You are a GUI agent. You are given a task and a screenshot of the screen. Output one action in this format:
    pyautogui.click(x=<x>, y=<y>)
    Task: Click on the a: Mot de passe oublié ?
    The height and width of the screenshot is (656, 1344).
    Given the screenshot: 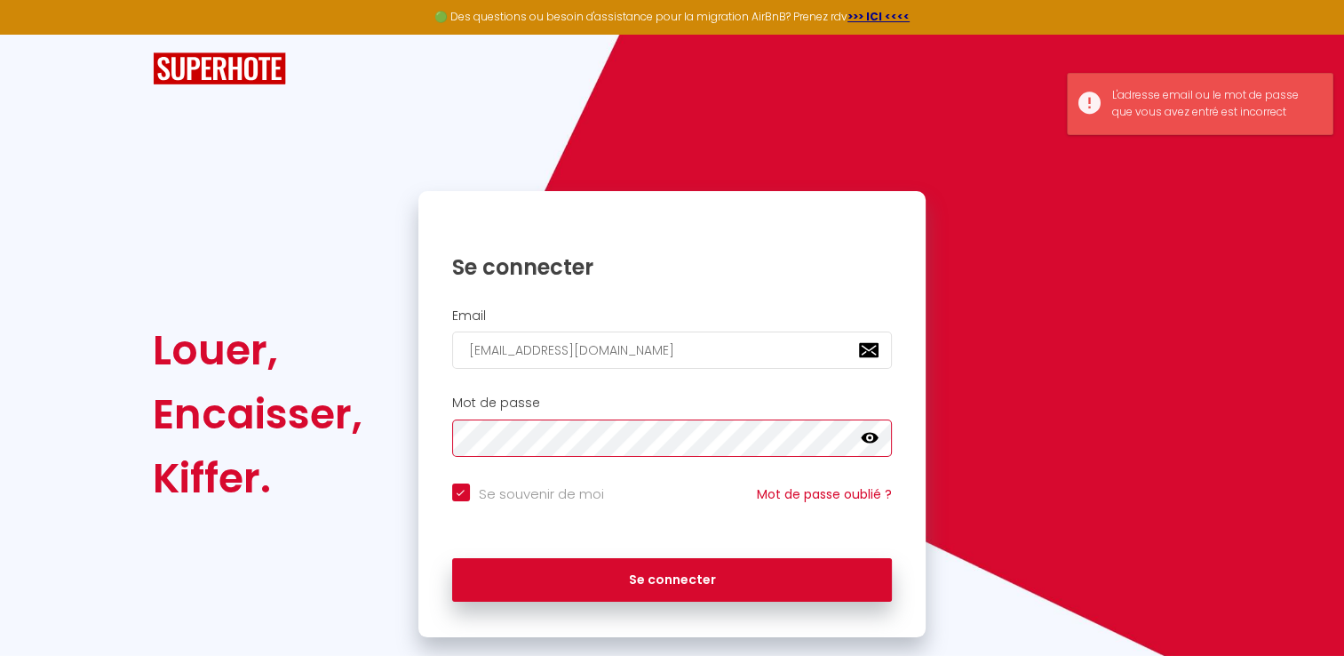 What is the action you would take?
    pyautogui.click(x=824, y=494)
    